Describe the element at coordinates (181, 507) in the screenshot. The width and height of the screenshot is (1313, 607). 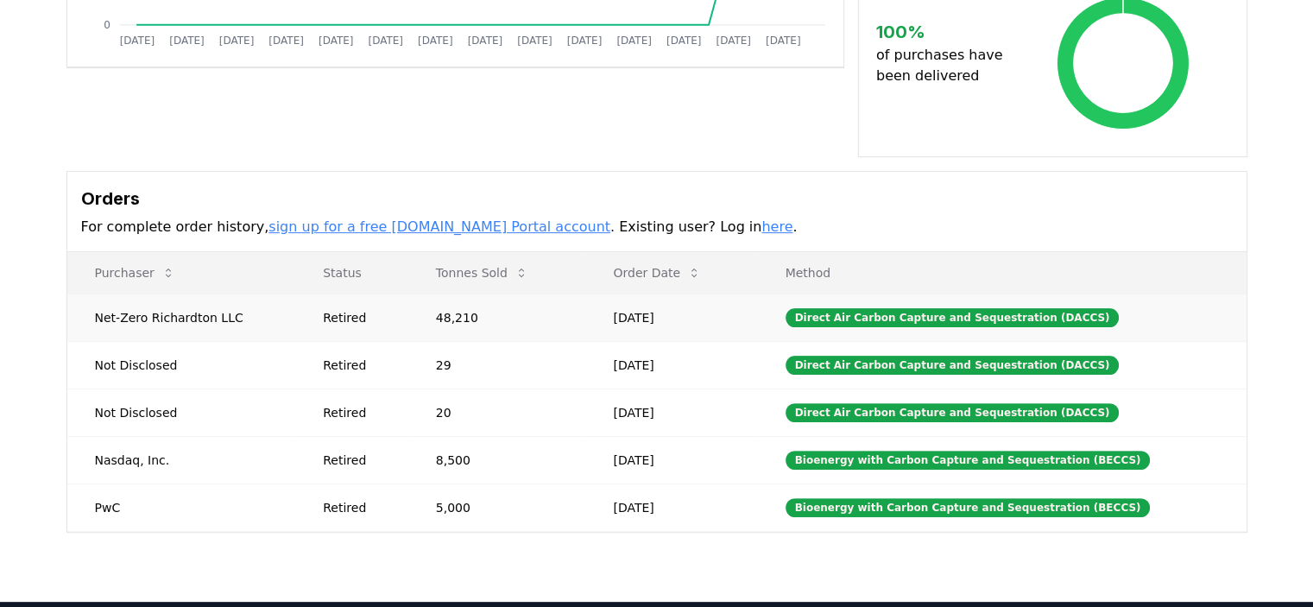
I see `td: PwC` at that location.